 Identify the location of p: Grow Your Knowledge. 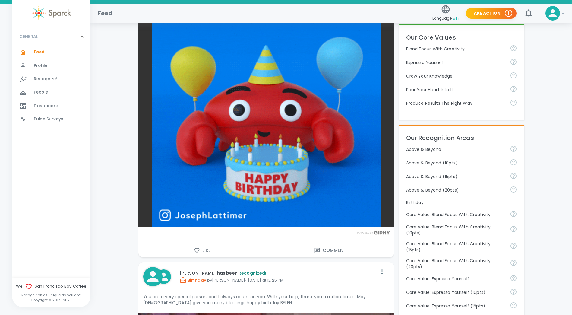
(456, 76).